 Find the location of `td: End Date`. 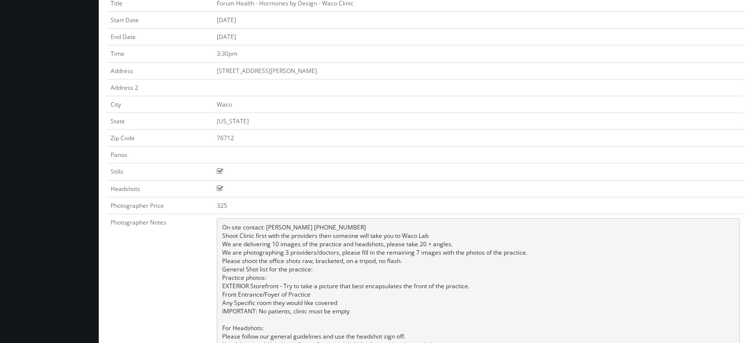

td: End Date is located at coordinates (160, 37).